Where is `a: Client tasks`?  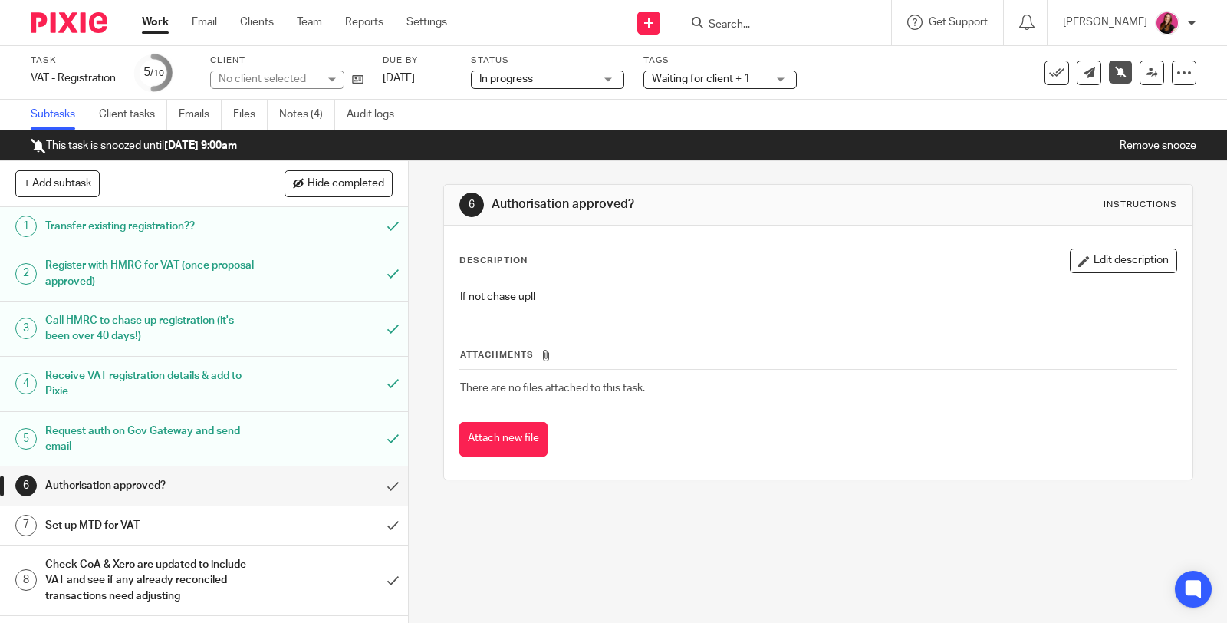 a: Client tasks is located at coordinates (133, 114).